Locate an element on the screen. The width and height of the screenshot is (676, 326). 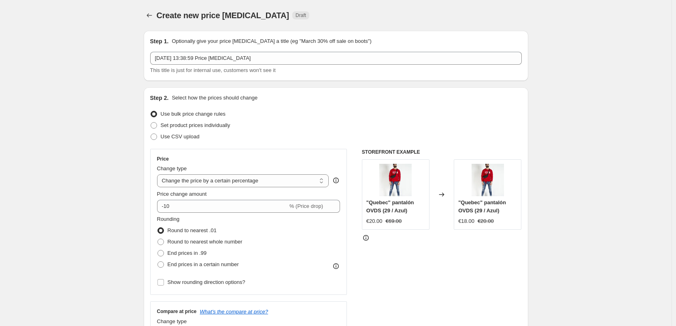
h6: STOREFRONT EXAMPLE is located at coordinates (442, 152).